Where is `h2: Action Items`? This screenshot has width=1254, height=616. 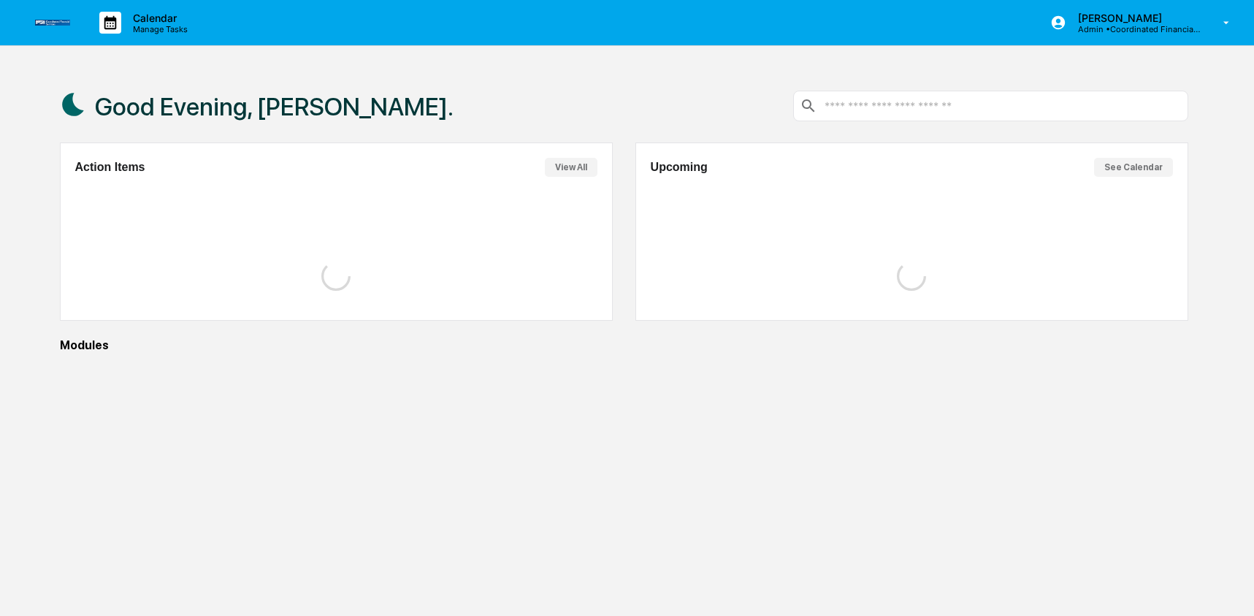 h2: Action Items is located at coordinates (110, 167).